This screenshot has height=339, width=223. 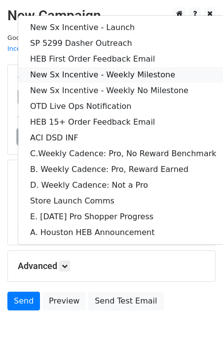 What do you see at coordinates (198, 316) in the screenshot?
I see `div: Chat Widget` at bounding box center [198, 316].